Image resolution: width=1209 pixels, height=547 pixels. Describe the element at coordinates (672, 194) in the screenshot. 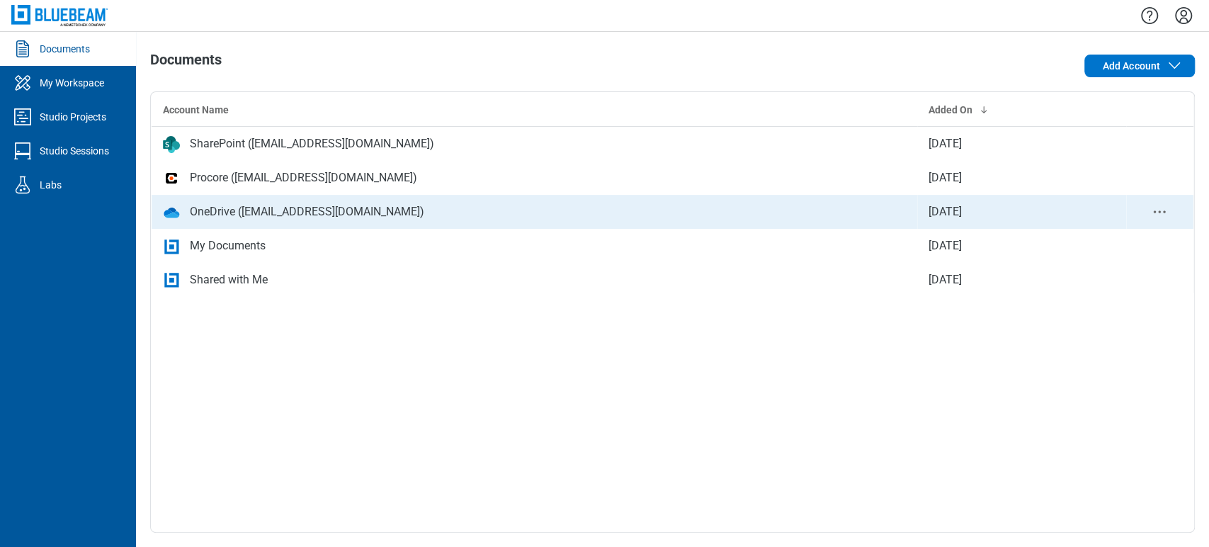

I see `table: bb-data-table` at that location.